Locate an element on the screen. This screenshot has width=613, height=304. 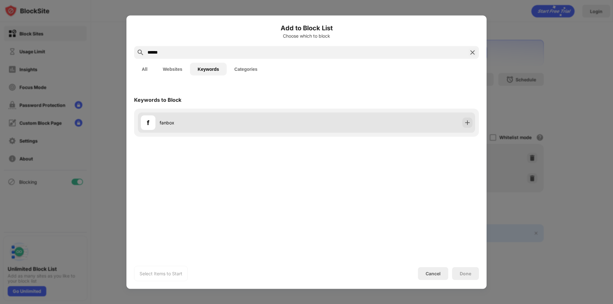
img: search.svg is located at coordinates (140, 52).